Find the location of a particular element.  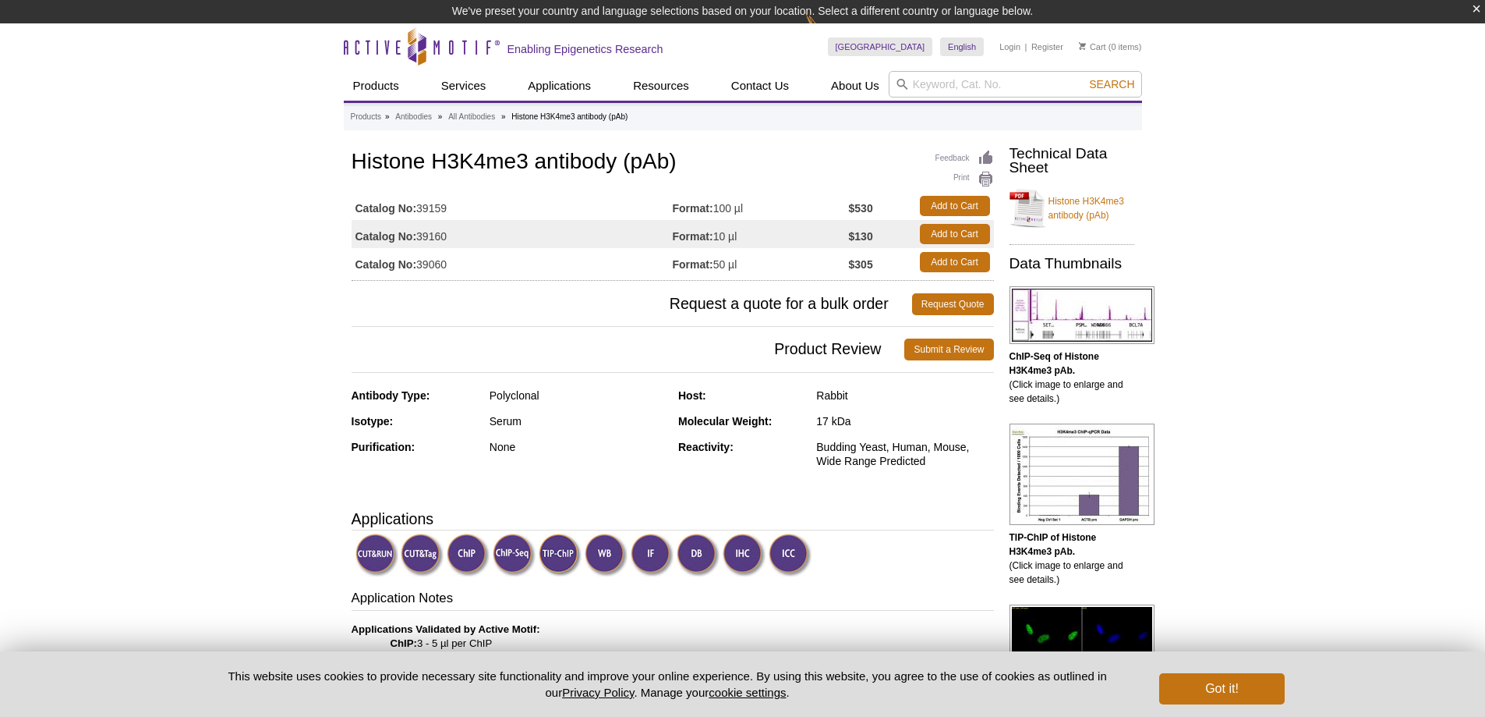

td: 50 µl is located at coordinates (761, 262).